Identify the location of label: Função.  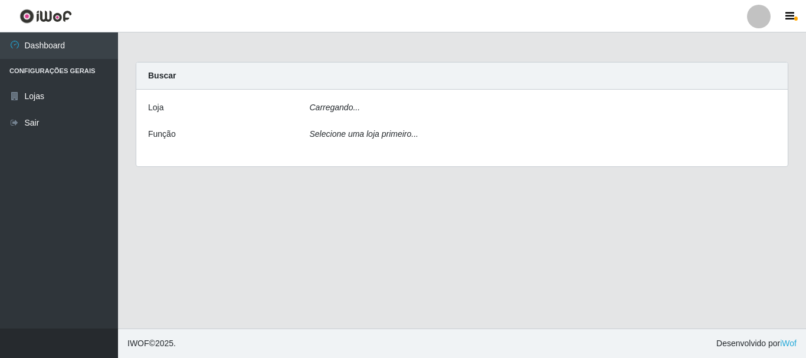
(162, 134).